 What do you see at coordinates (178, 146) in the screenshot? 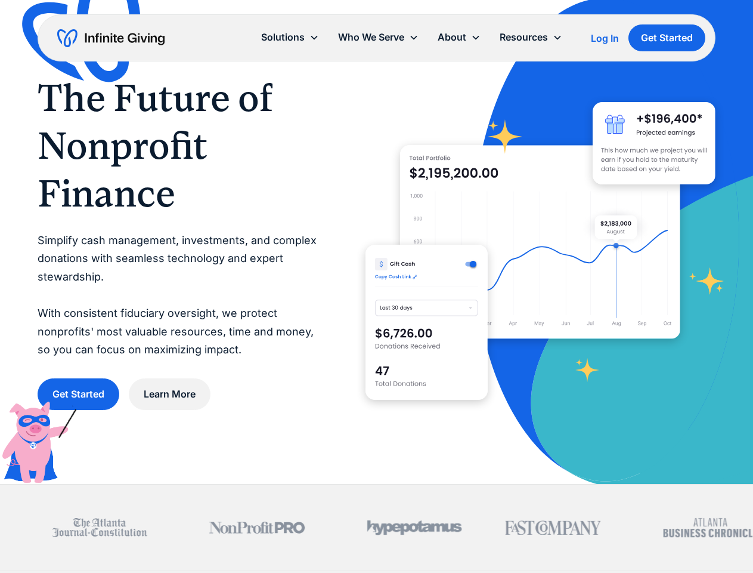
I see `h1: The Future of Nonprofit Finance` at bounding box center [178, 146].